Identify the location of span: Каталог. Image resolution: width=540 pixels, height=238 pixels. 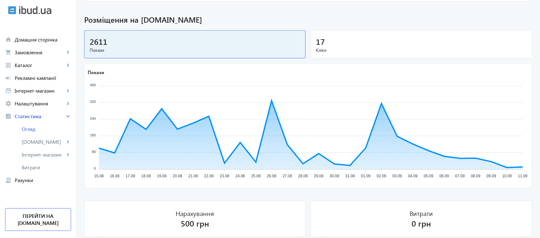
(40, 65).